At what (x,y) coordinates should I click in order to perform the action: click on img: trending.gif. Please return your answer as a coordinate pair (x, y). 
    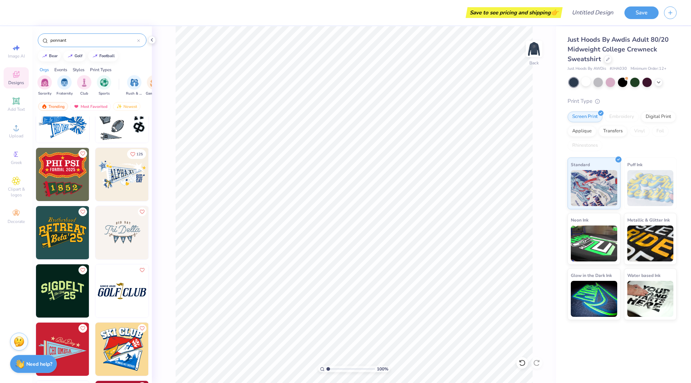
    Looking at the image, I should click on (44, 107).